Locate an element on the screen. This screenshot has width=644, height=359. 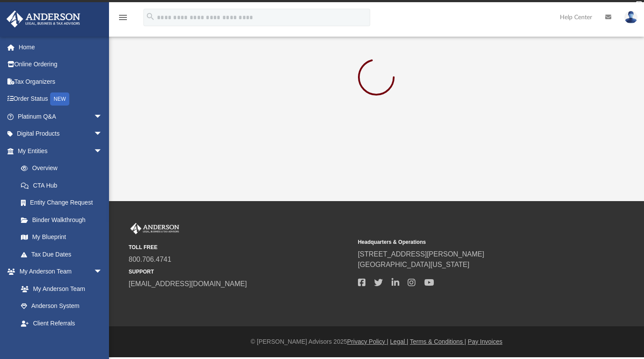
a: Tax Due Dates is located at coordinates (64, 254).